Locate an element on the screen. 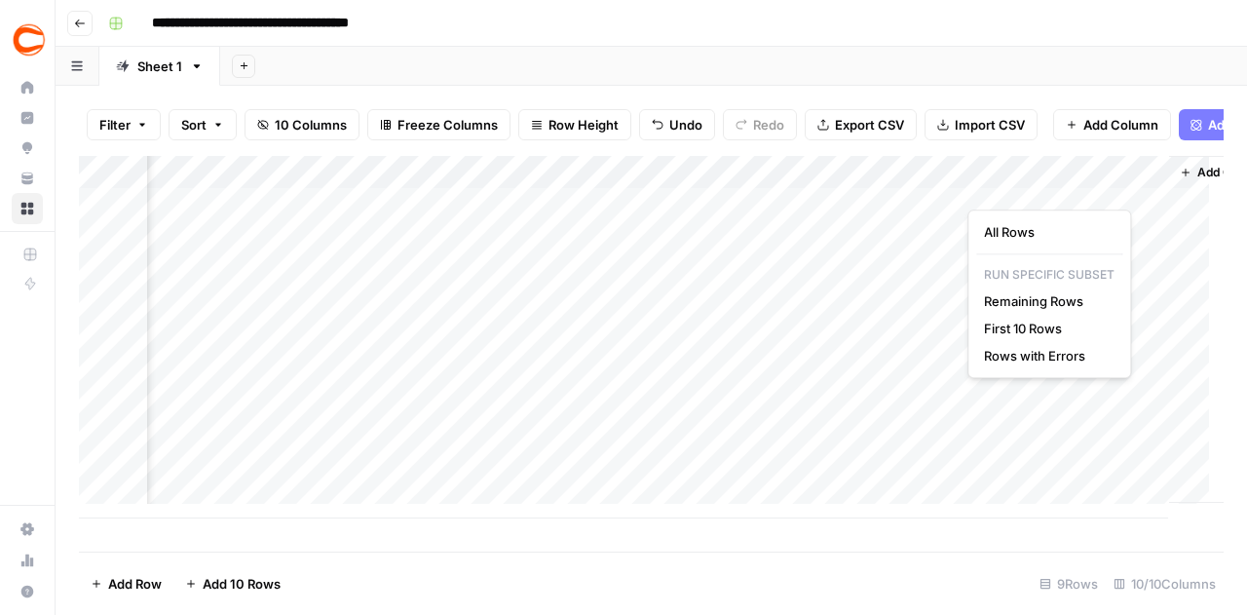 The height and width of the screenshot is (615, 1247). button: Help + Support is located at coordinates (27, 592).